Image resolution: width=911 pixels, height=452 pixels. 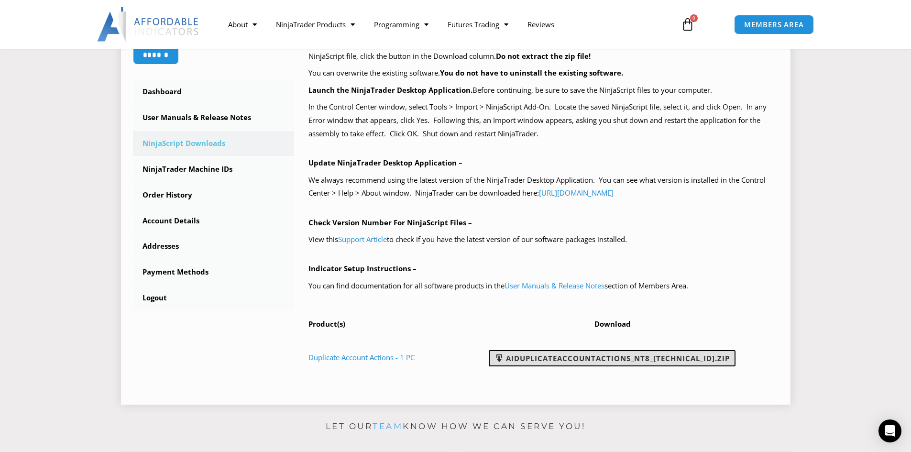 I want to click on a: Futures Trading, so click(x=478, y=24).